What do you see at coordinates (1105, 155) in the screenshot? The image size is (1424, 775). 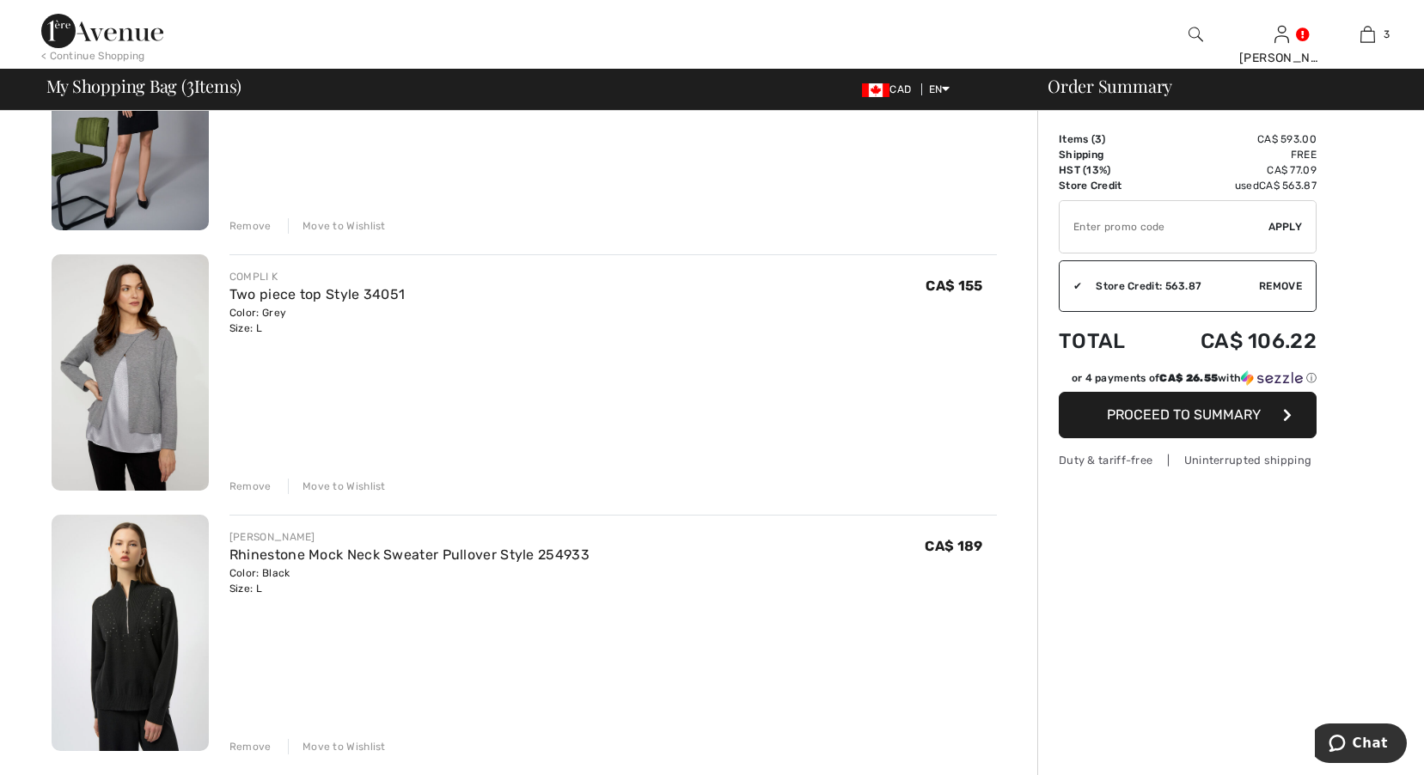 I see `td: Shipping` at bounding box center [1105, 155].